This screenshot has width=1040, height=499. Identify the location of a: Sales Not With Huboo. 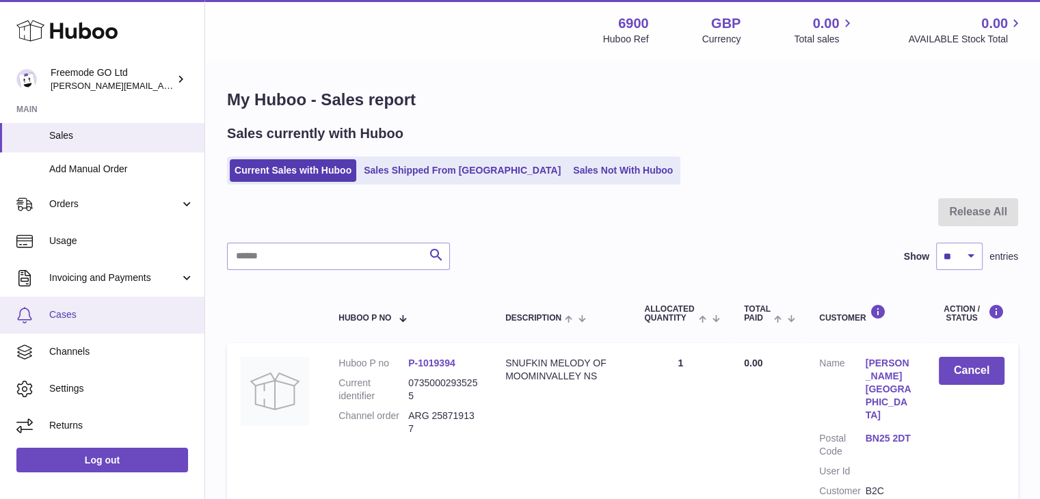
(623, 170).